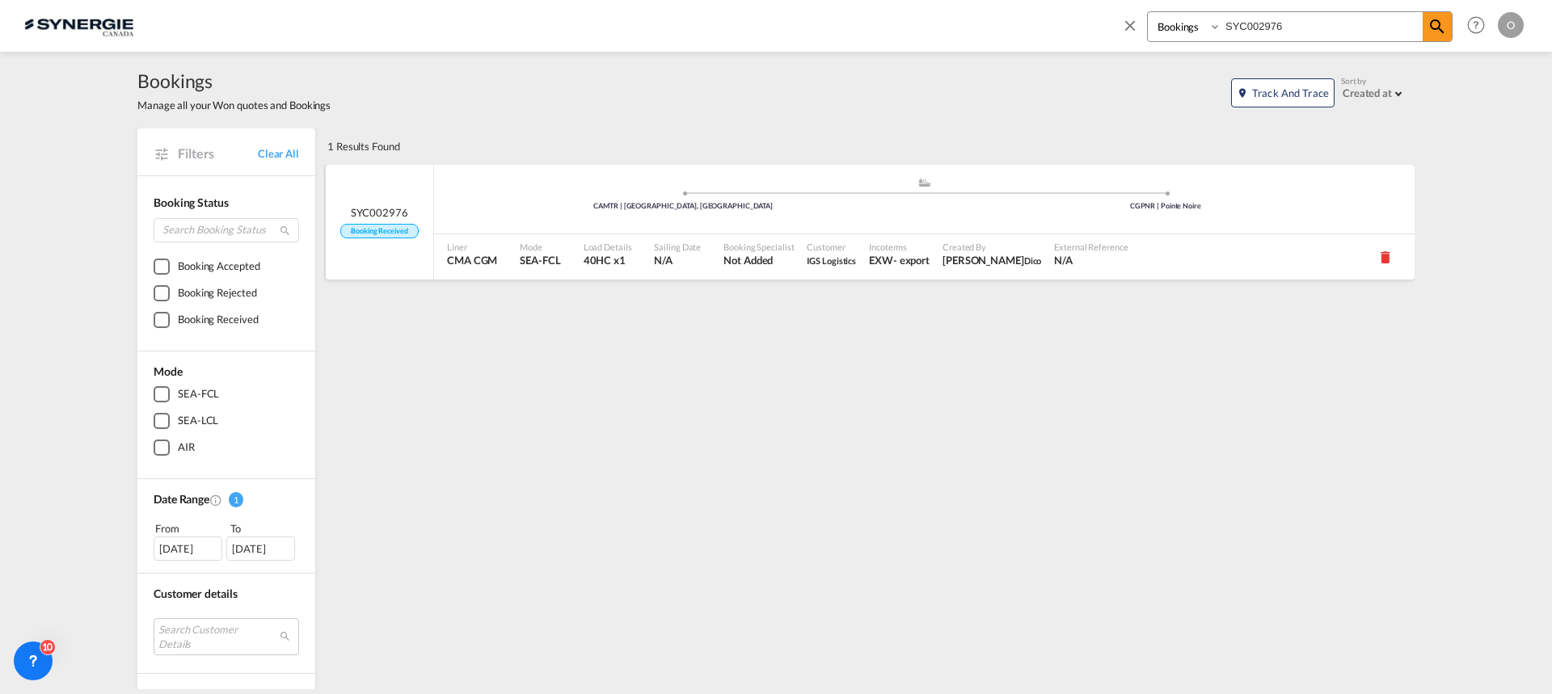 The height and width of the screenshot is (694, 1552). Describe the element at coordinates (189, 529) in the screenshot. I see `div: From` at that location.